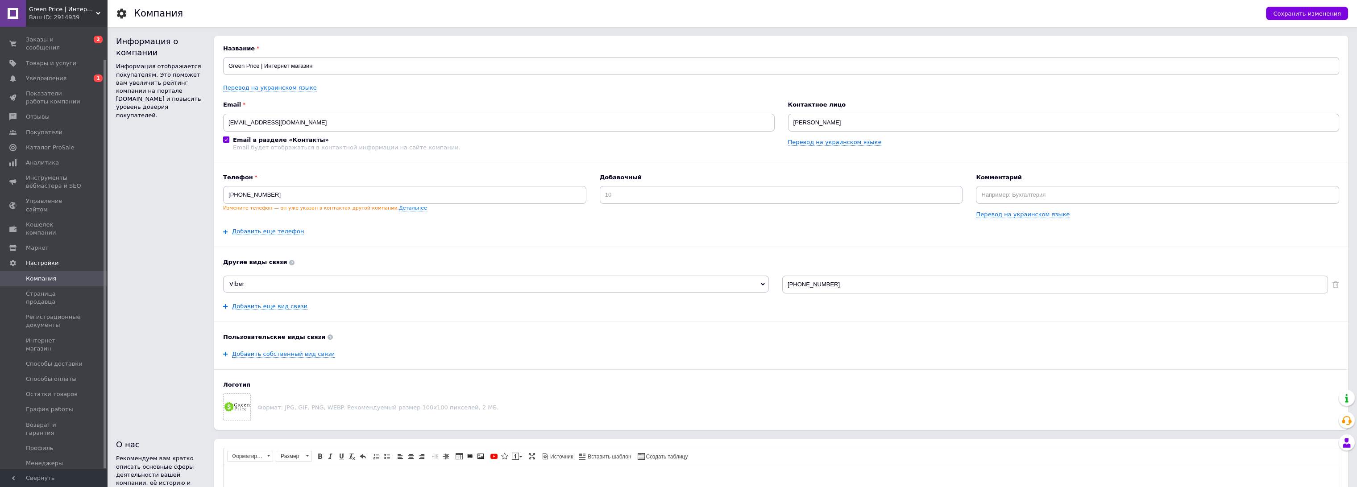 The width and height of the screenshot is (1357, 487). What do you see at coordinates (50, 148) in the screenshot?
I see `span: Каталог ProSale` at bounding box center [50, 148].